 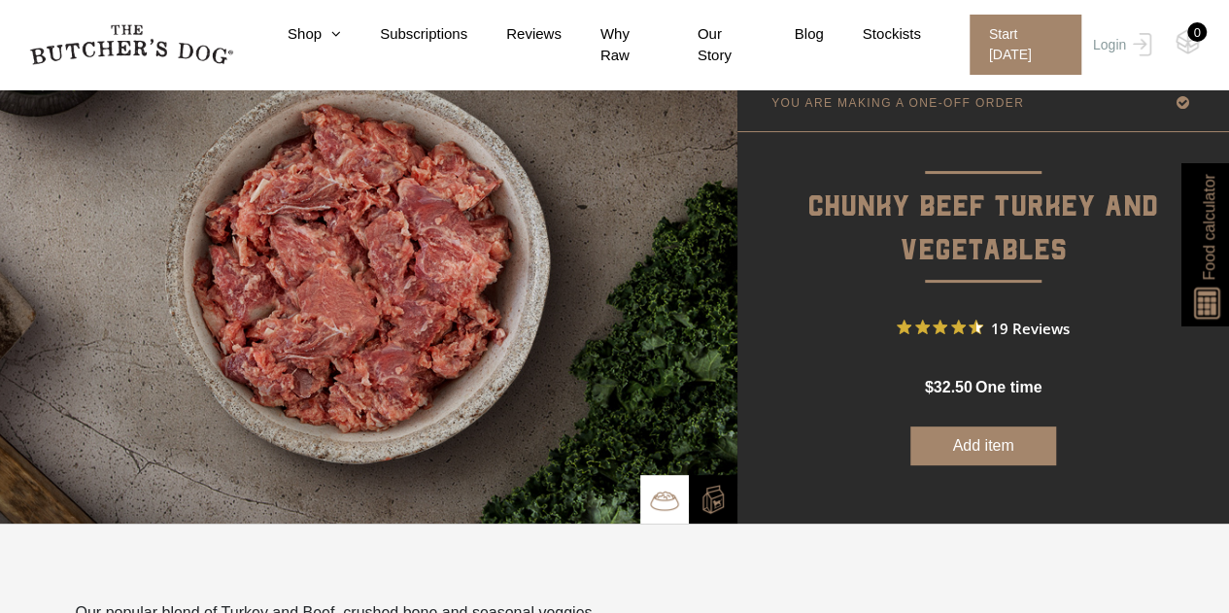 I want to click on a: Stockists, so click(x=873, y=34).